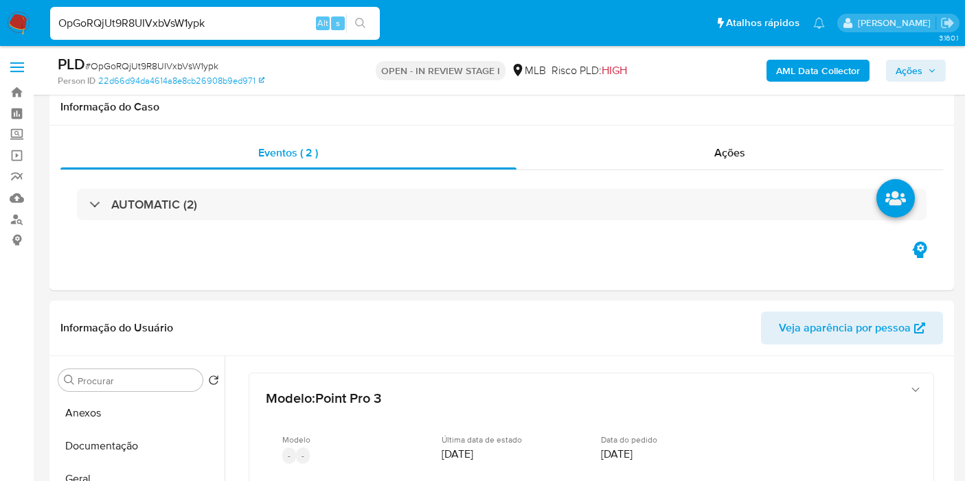 The width and height of the screenshot is (965, 481). Describe the element at coordinates (947, 23) in the screenshot. I see `a: Sair` at that location.